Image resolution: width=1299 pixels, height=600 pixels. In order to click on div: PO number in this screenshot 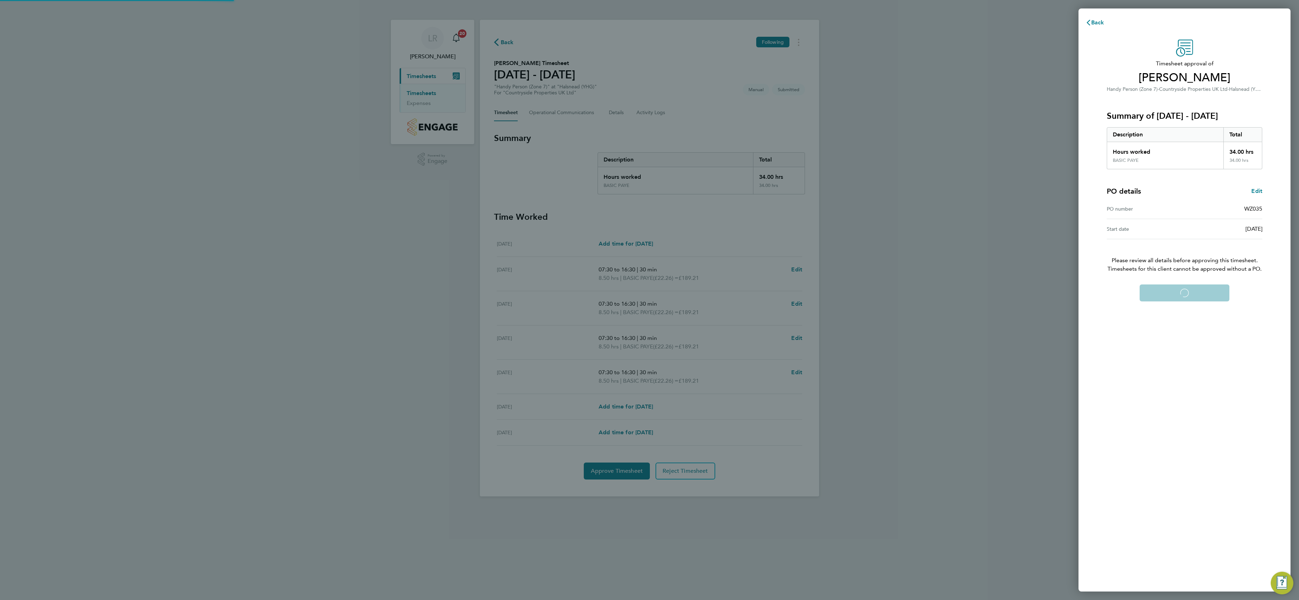, I will do `click(1145, 209)`.